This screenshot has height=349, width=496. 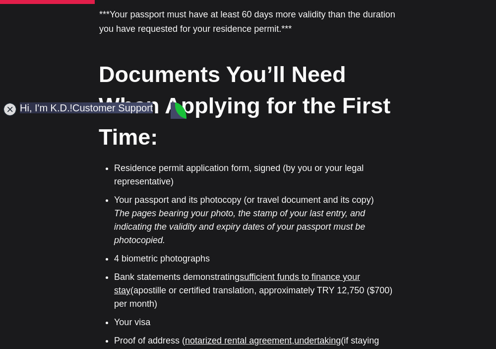 I want to click on li: Your visa, so click(x=256, y=322).